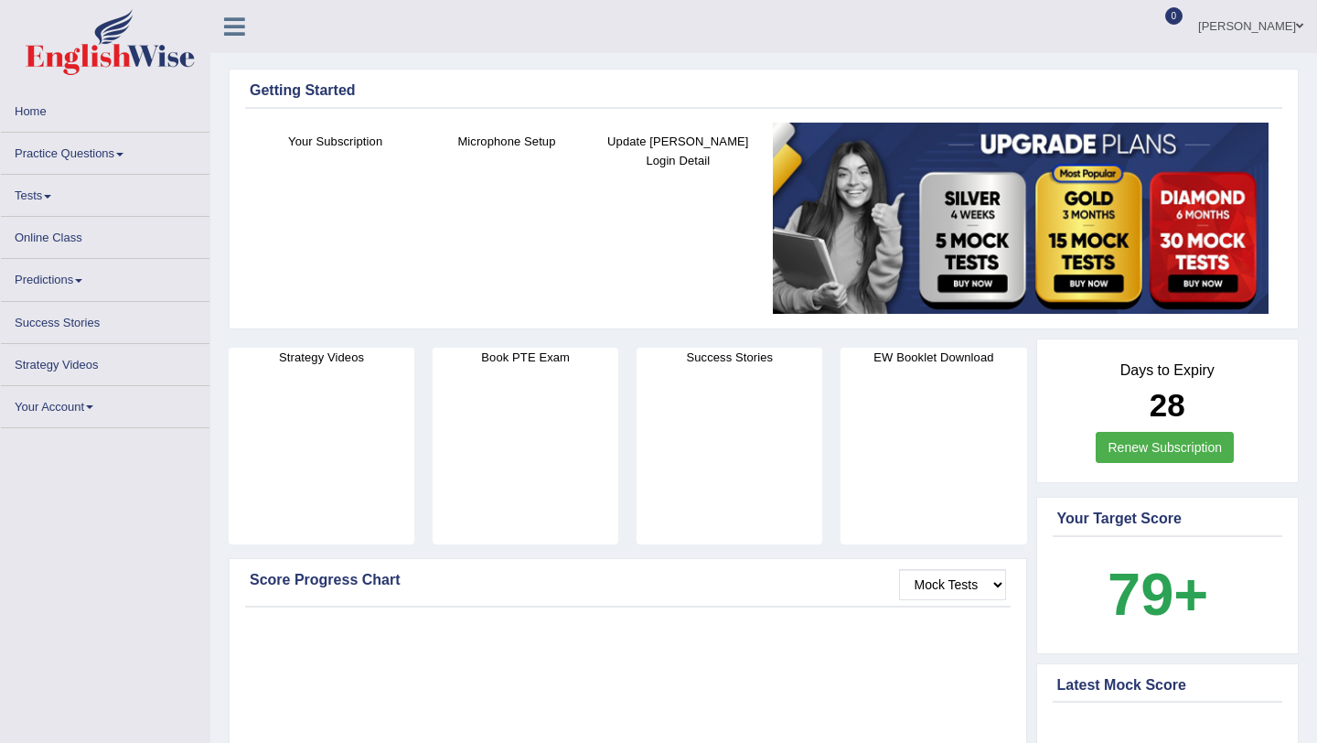 This screenshot has height=743, width=1317. I want to click on a: Predictions, so click(105, 276).